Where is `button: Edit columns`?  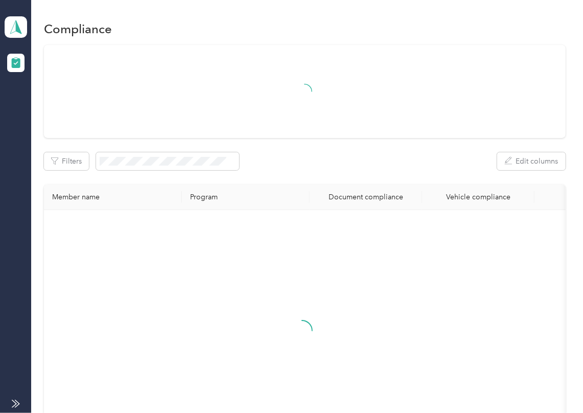
button: Edit columns is located at coordinates (531, 161).